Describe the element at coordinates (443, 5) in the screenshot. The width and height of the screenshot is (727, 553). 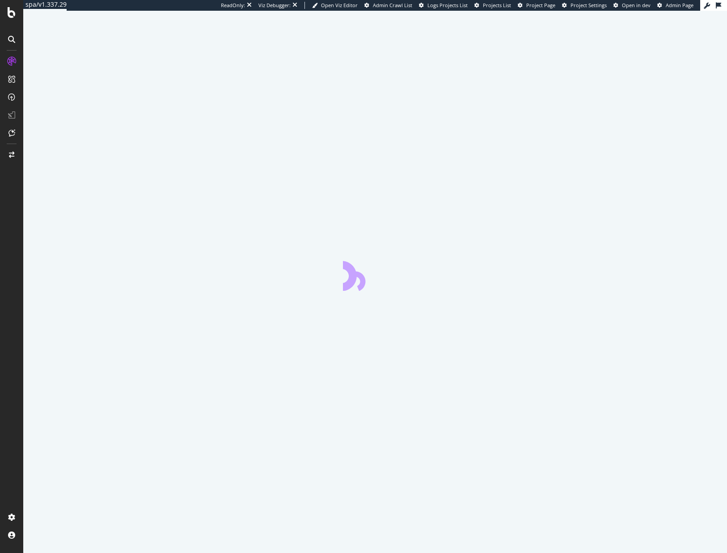
I see `a: Logs Projects List` at that location.